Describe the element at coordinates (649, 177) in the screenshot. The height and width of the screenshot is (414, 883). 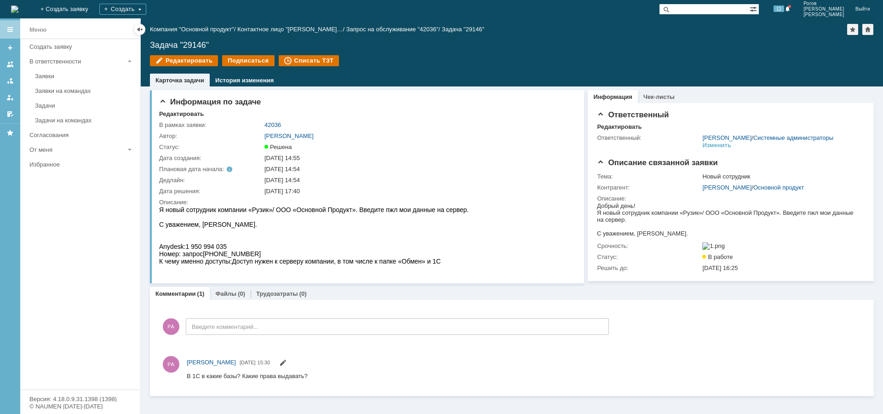
I see `div: Тема:` at that location.